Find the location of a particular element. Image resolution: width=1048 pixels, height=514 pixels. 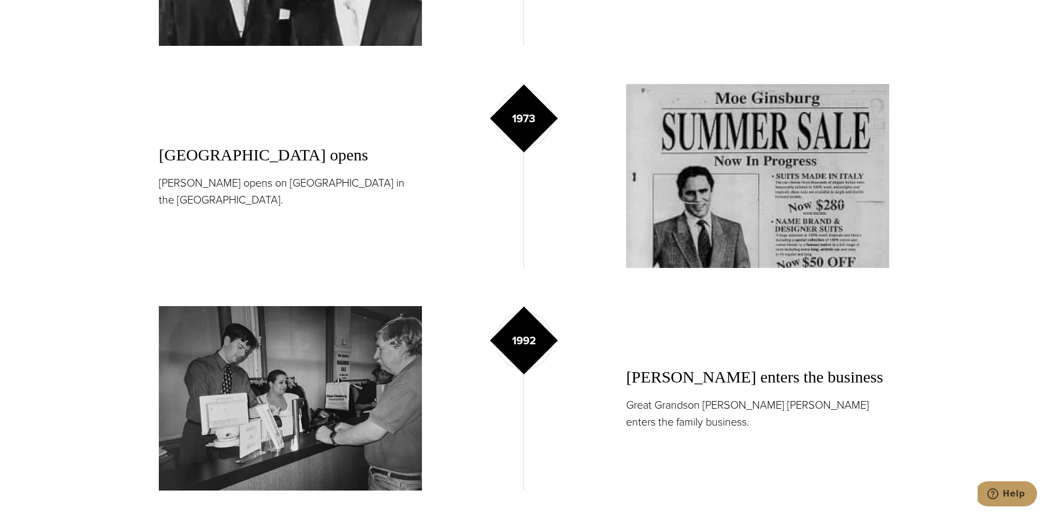

img: Alan David Horowitz working as a cashier at his Grandfathers store early in his retail career is located at coordinates (290, 398).